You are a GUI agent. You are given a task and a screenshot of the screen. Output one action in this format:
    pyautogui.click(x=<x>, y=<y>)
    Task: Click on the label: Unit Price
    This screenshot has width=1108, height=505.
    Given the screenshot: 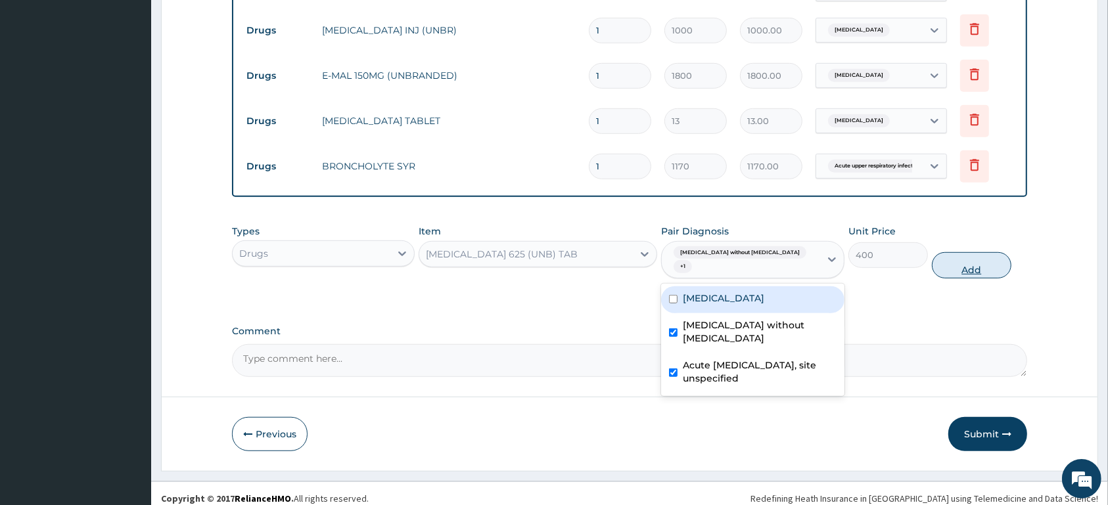 What is the action you would take?
    pyautogui.click(x=872, y=231)
    